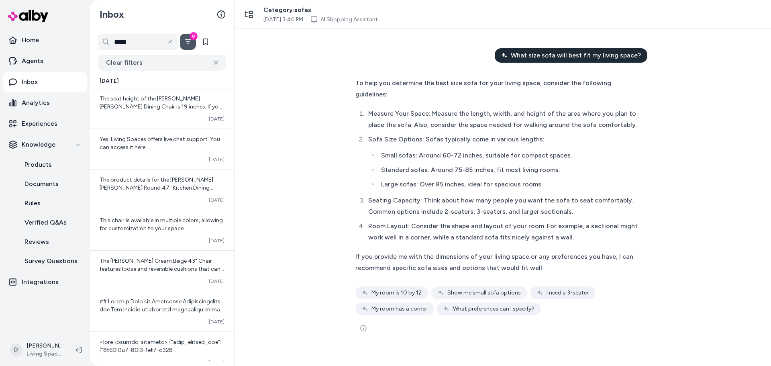 The image size is (771, 366). What do you see at coordinates (45, 103) in the screenshot?
I see `a: Analytics` at bounding box center [45, 103].